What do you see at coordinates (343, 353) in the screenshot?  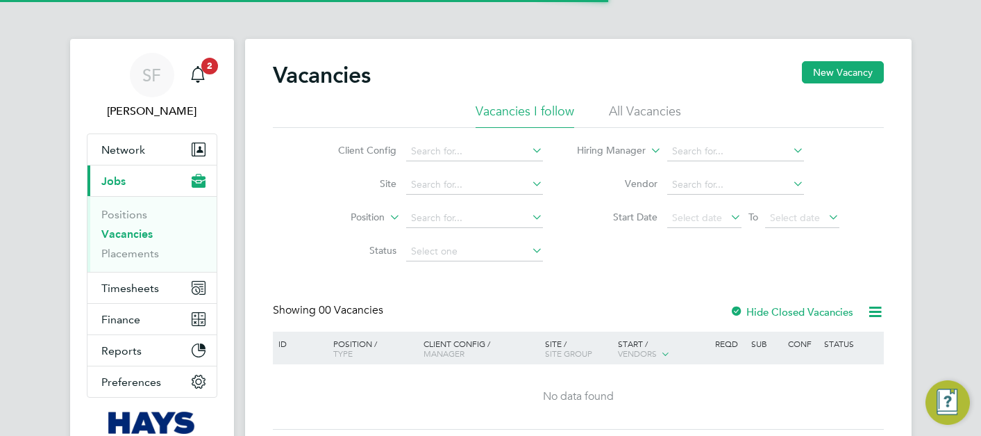 I see `span: Type` at bounding box center [343, 353].